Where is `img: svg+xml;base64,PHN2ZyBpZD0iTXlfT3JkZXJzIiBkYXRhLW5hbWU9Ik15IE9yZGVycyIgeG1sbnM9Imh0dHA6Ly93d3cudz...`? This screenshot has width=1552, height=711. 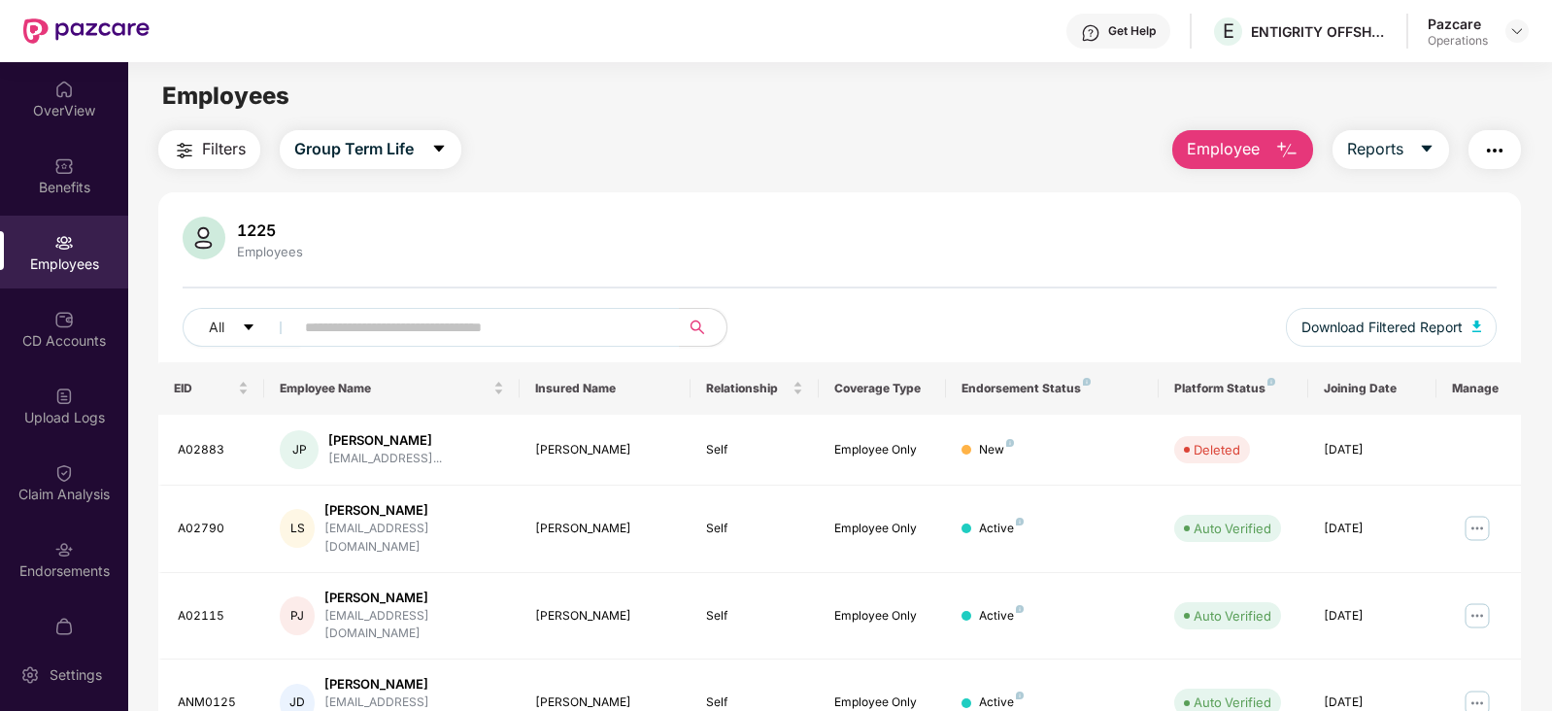 img: svg+xml;base64,PHN2ZyBpZD0iTXlfT3JkZXJzIiBkYXRhLW5hbWU9Ik15IE9yZGVycyIgeG1sbnM9Imh0dHA6Ly93d3cudz... is located at coordinates (64, 626).